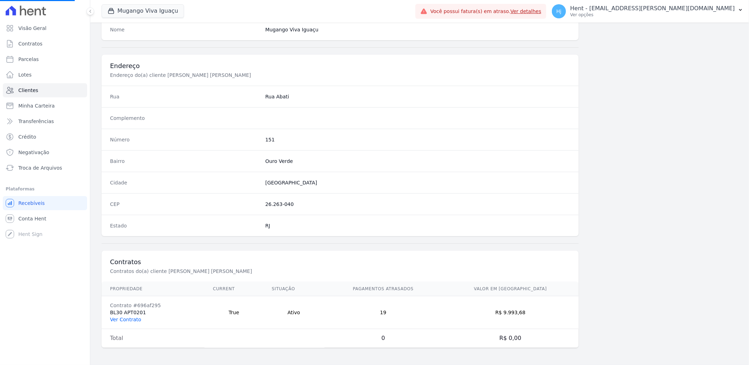 The height and width of the screenshot is (365, 749). Describe the element at coordinates (185, 183) in the screenshot. I see `dt: Cidade` at that location.